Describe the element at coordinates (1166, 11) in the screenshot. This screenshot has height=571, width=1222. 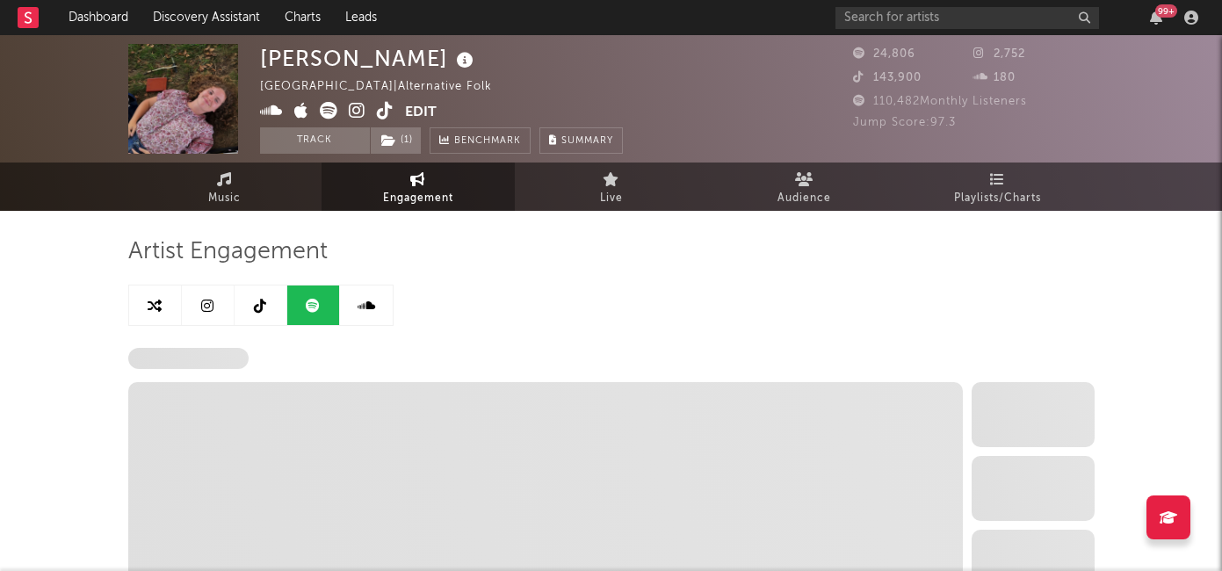
I see `div: 99 +` at that location.